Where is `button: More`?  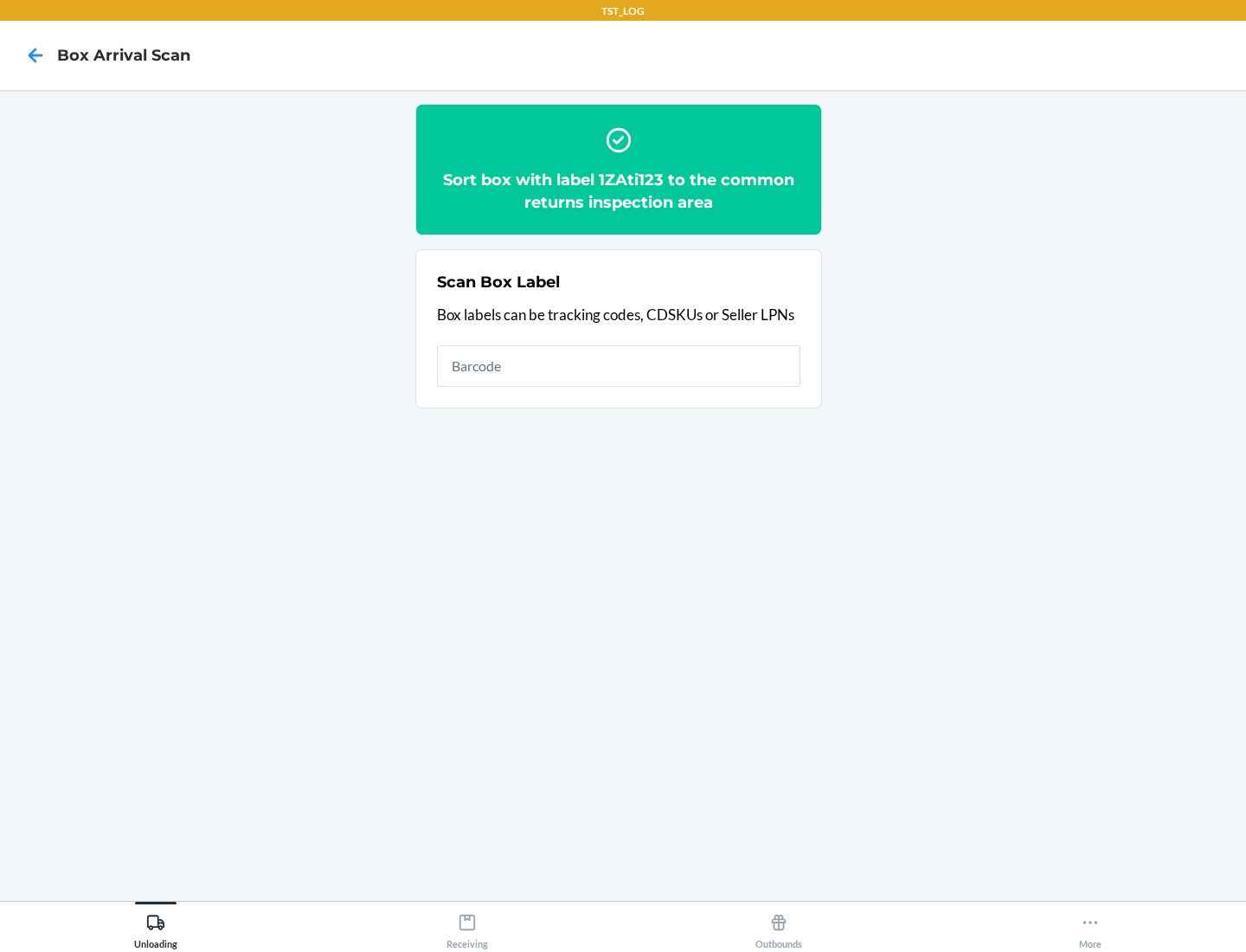
button: More is located at coordinates (1090, 925).